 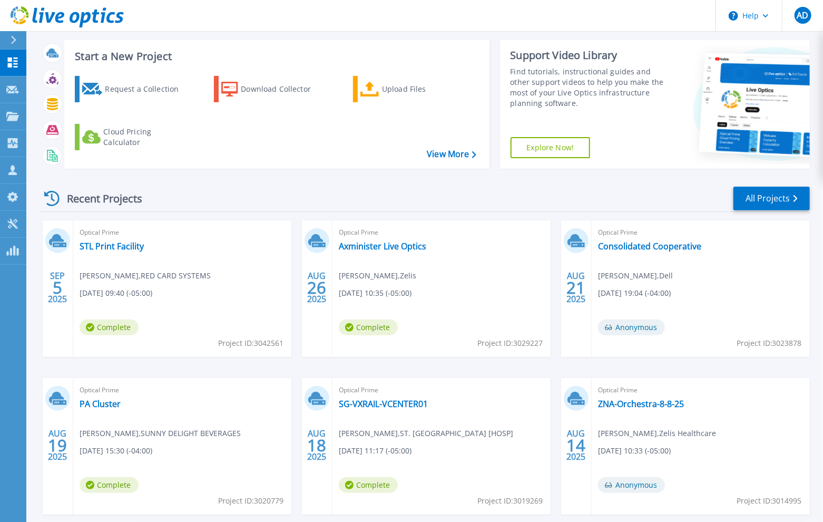 What do you see at coordinates (283, 89) in the screenshot?
I see `div: Download Collector` at bounding box center [283, 89].